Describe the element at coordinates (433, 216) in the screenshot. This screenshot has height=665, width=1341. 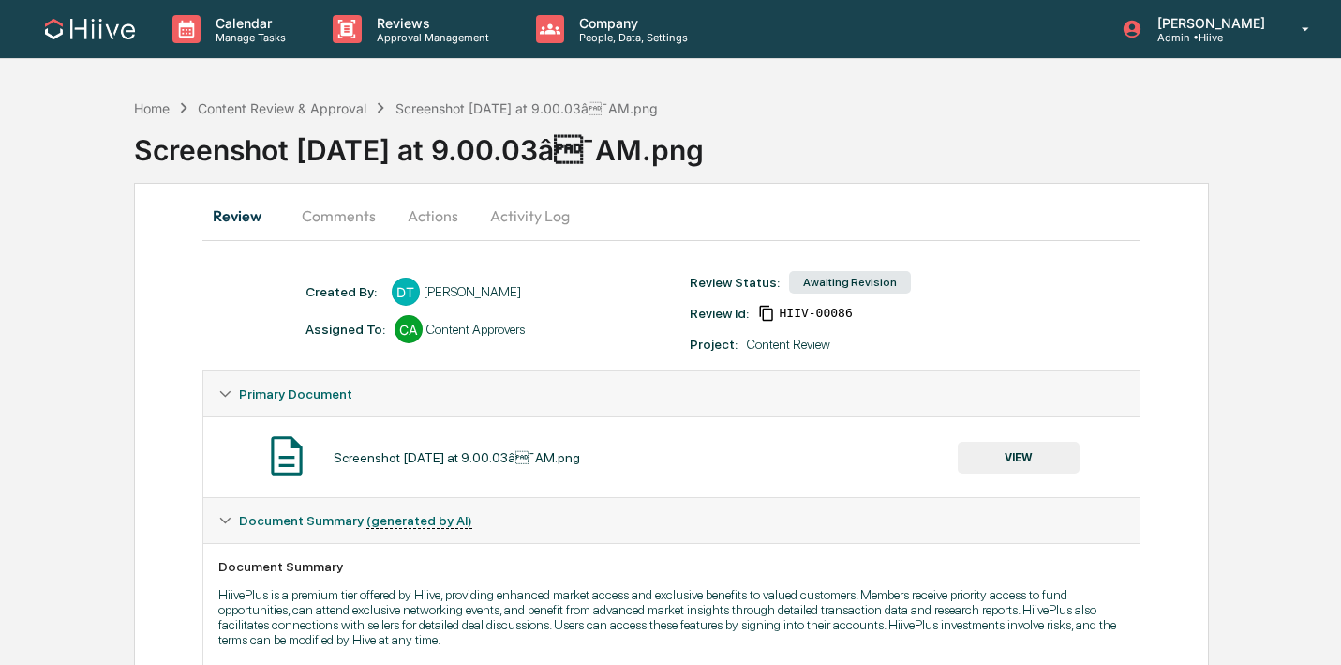
I see `button: Actions` at that location.